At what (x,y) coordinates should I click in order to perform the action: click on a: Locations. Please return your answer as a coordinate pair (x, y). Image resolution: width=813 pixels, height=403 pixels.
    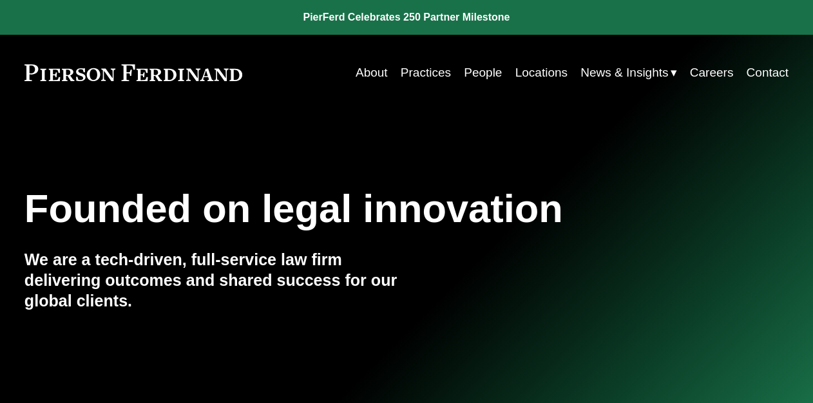
    Looking at the image, I should click on (541, 73).